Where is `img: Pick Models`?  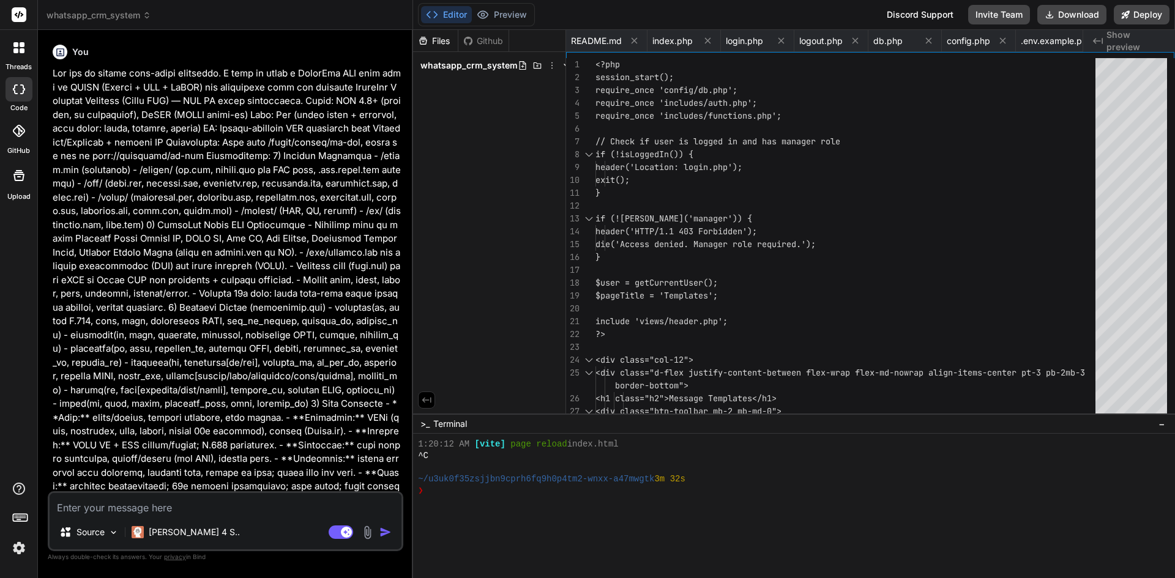 img: Pick Models is located at coordinates (113, 532).